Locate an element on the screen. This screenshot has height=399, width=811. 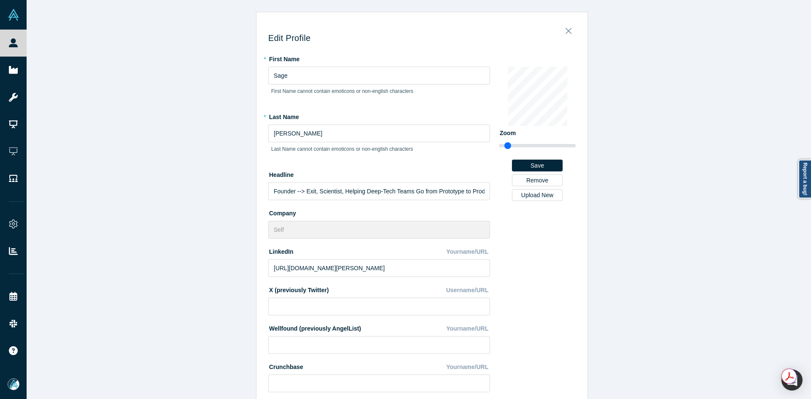
img: Alchemist Vault Logo is located at coordinates (14, 15).